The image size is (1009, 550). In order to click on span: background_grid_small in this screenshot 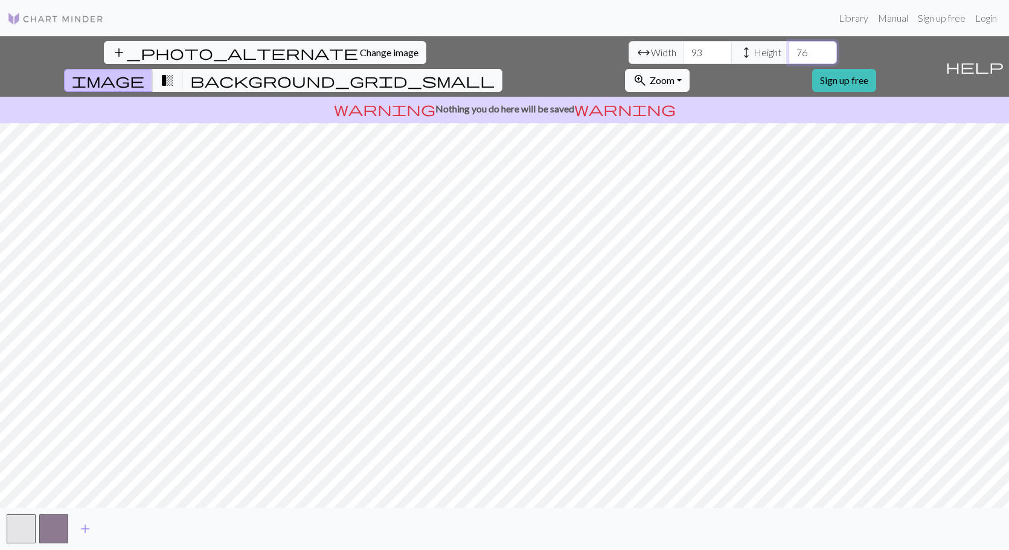, I will do `click(342, 80)`.